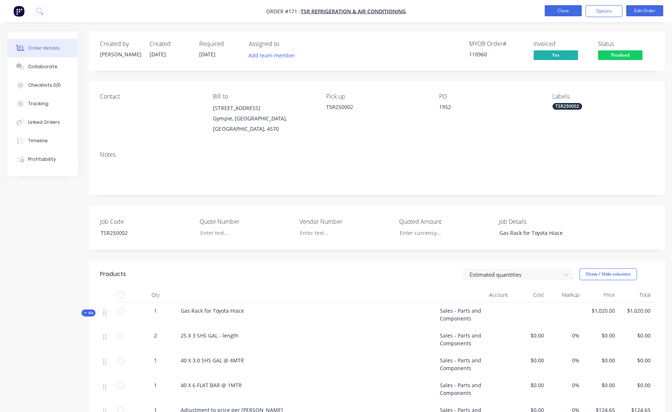 The height and width of the screenshot is (412, 672). What do you see at coordinates (43, 67) in the screenshot?
I see `div: Collaborate` at bounding box center [43, 67].